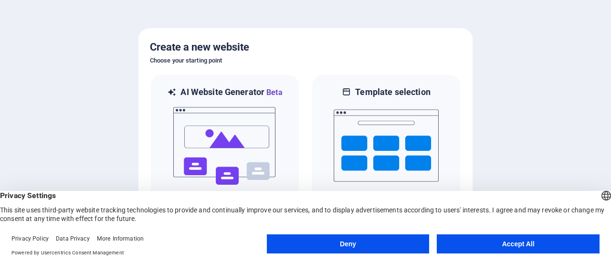 The width and height of the screenshot is (611, 263). What do you see at coordinates (231, 92) in the screenshot?
I see `h6: AI Website Generator` at bounding box center [231, 92].